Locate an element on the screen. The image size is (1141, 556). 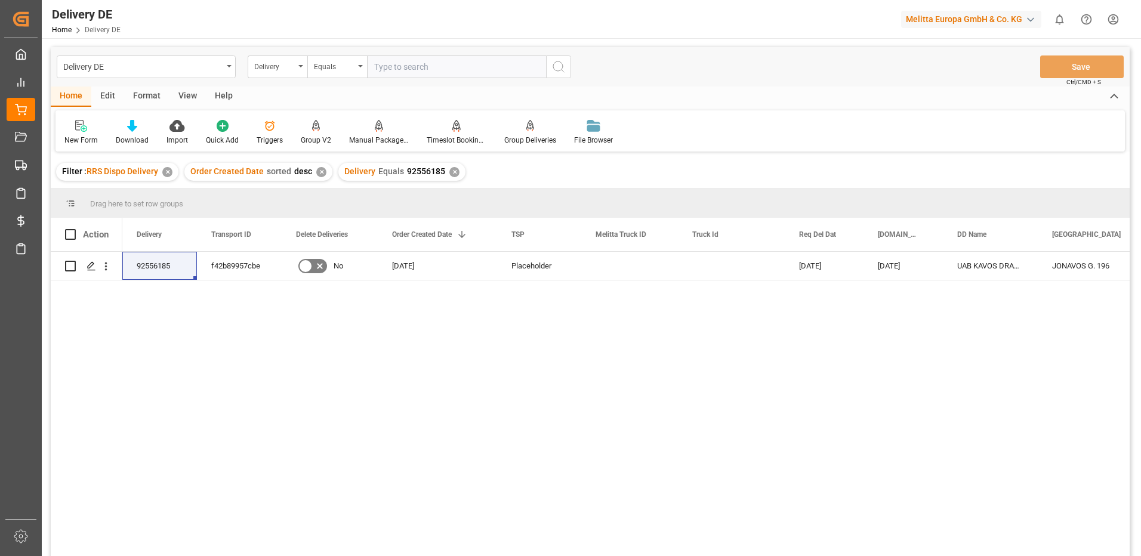
span: Filter : is located at coordinates (74, 171).